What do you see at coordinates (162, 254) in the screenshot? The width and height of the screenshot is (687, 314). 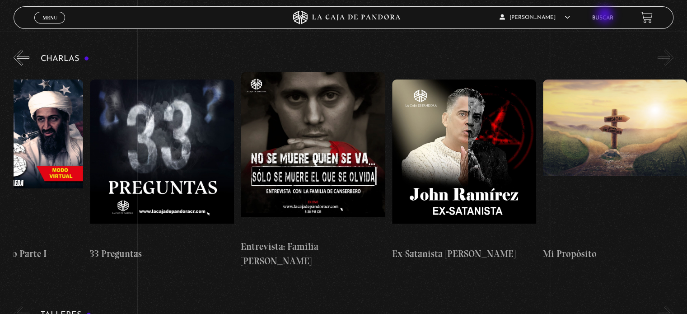 I see `h4: 33 Preguntas` at bounding box center [162, 254].